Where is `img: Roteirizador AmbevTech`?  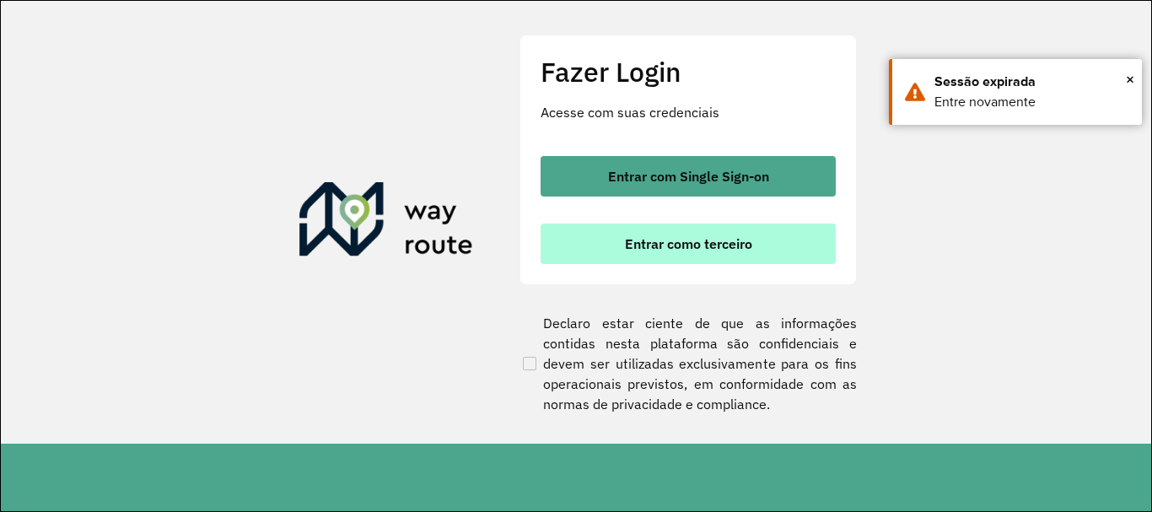 img: Roteirizador AmbevTech is located at coordinates (386, 223).